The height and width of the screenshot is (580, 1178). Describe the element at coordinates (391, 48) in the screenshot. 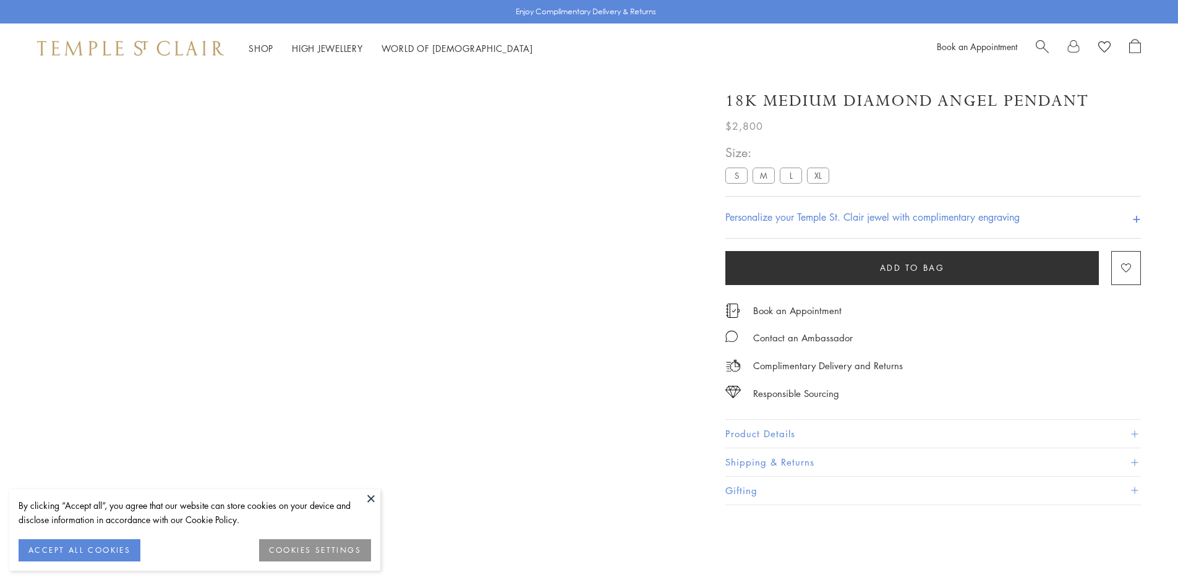

I see `nav: Main navigation` at that location.